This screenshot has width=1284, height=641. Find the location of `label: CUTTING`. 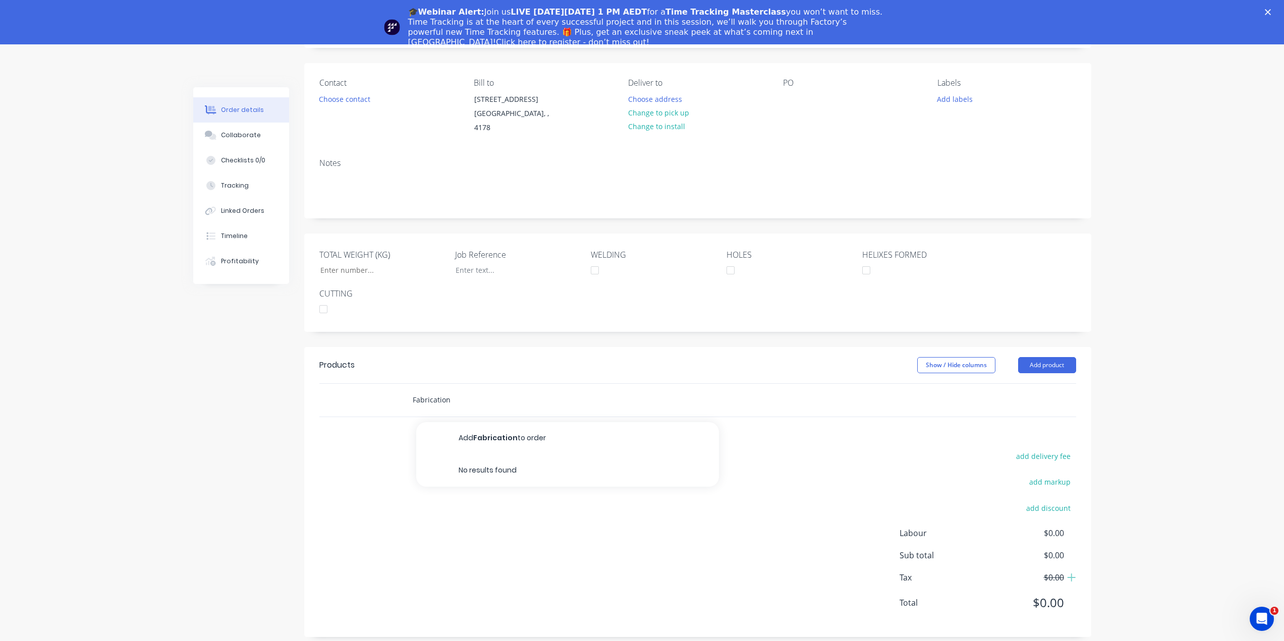

label: CUTTING is located at coordinates (382, 294).